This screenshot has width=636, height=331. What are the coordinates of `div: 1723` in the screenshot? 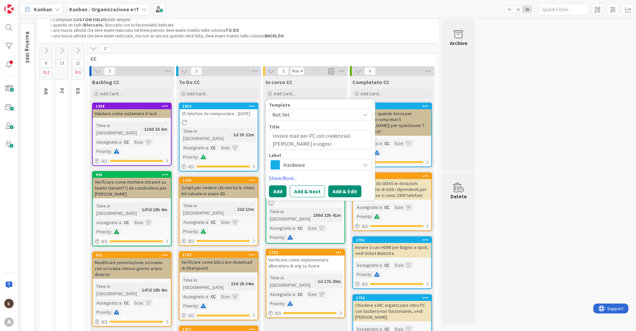 It's located at (219, 255).